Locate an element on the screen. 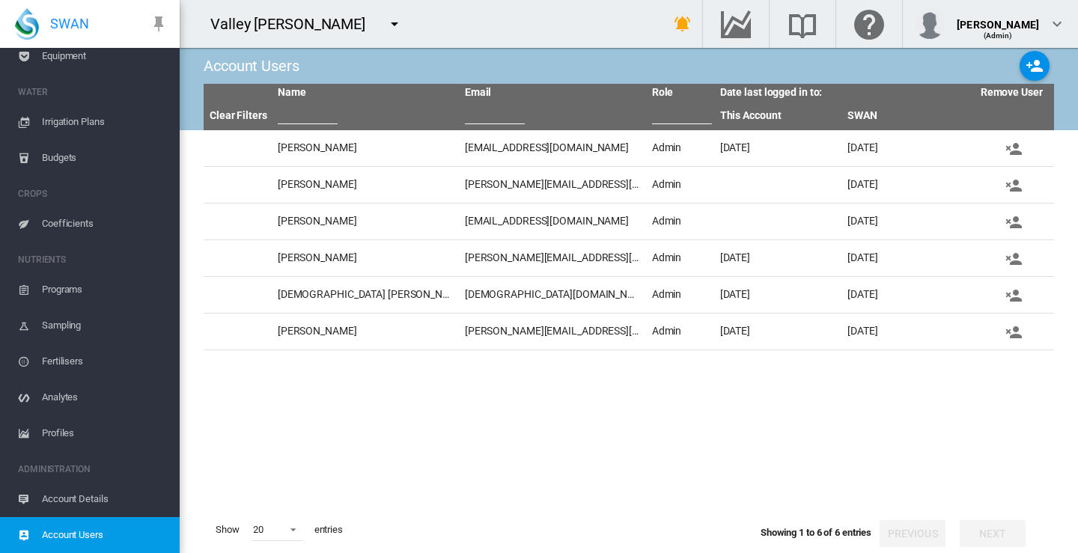  span: ADMINISTRATION is located at coordinates (93, 469).